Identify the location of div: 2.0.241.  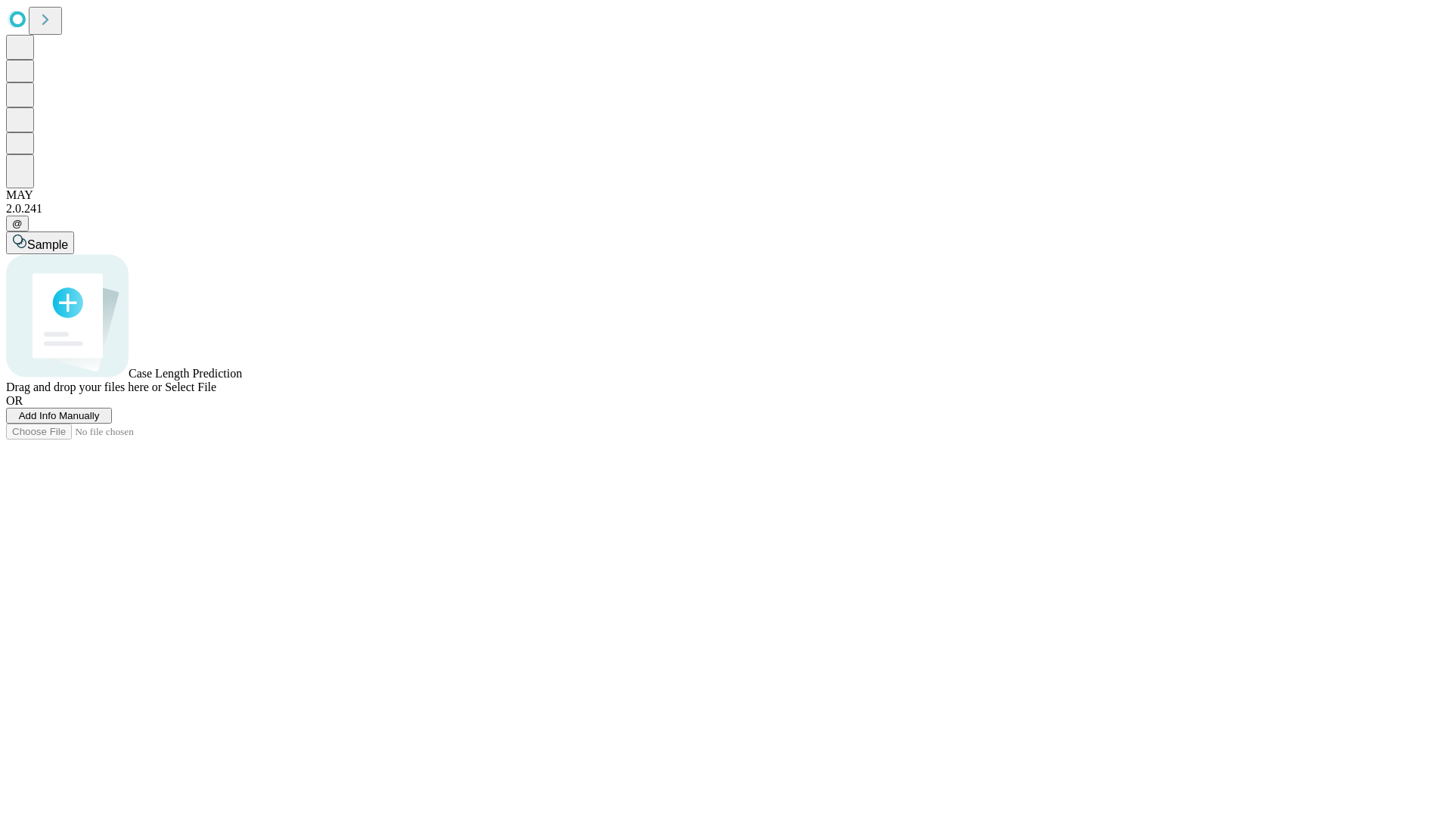
(726, 209).